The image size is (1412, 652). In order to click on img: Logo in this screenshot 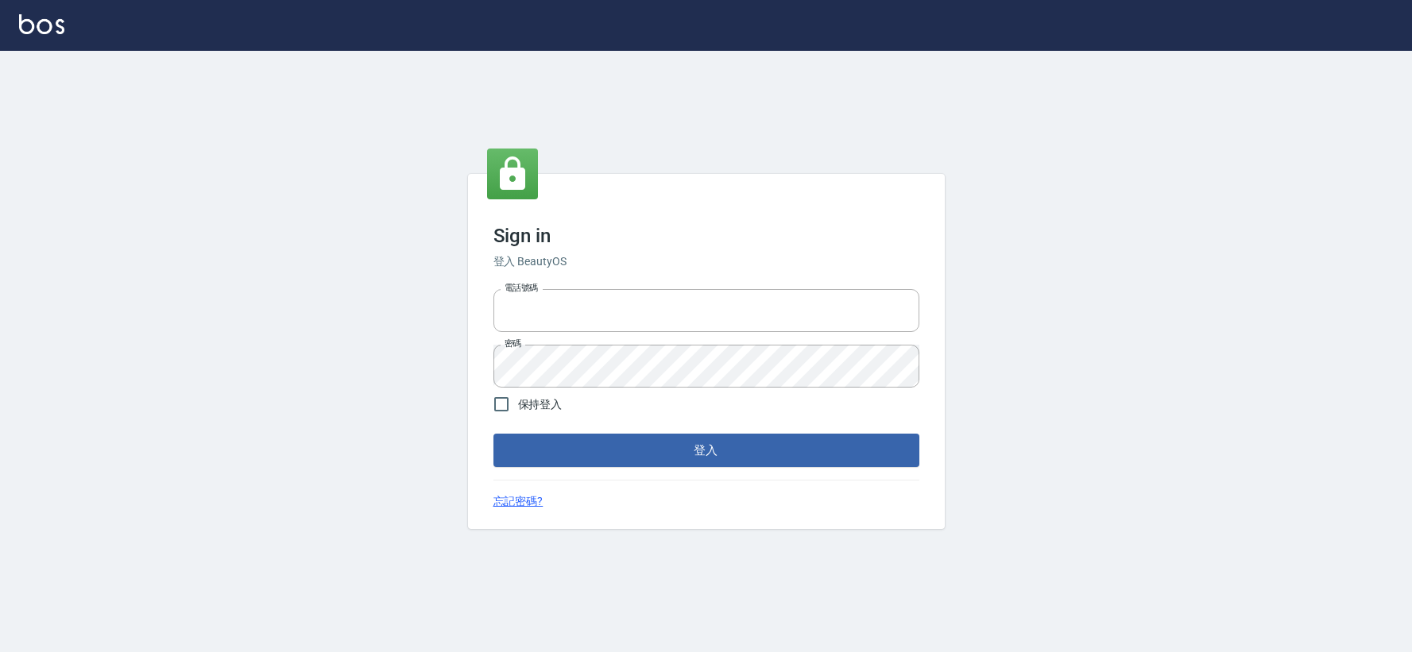, I will do `click(41, 24)`.